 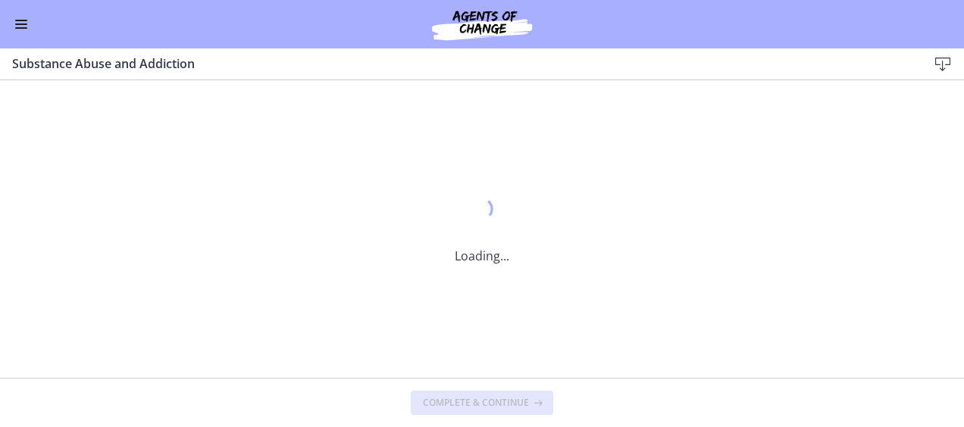 I want to click on button: Enable menu, so click(x=21, y=24).